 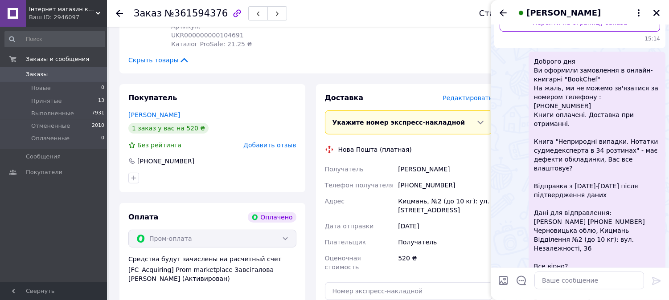 I want to click on span: Заказ, so click(x=147, y=13).